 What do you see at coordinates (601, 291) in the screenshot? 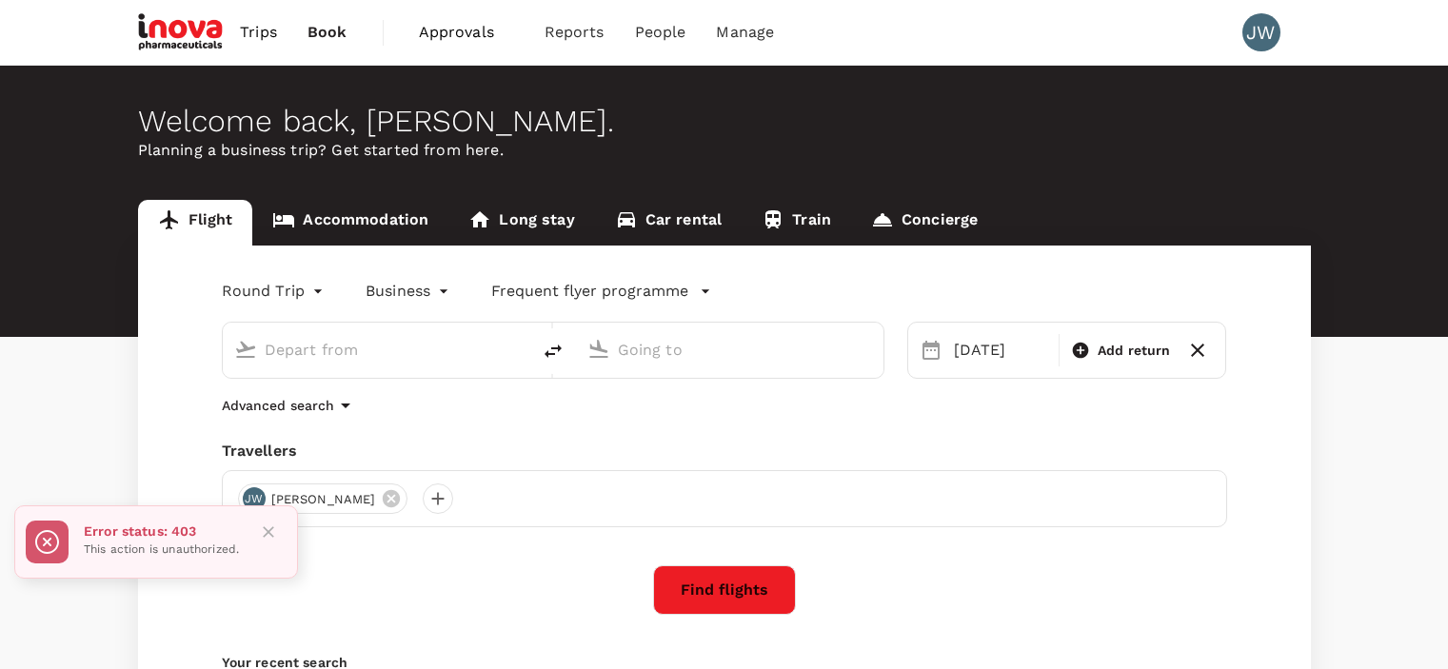
I see `button: Frequent flyer programme` at bounding box center [601, 291].